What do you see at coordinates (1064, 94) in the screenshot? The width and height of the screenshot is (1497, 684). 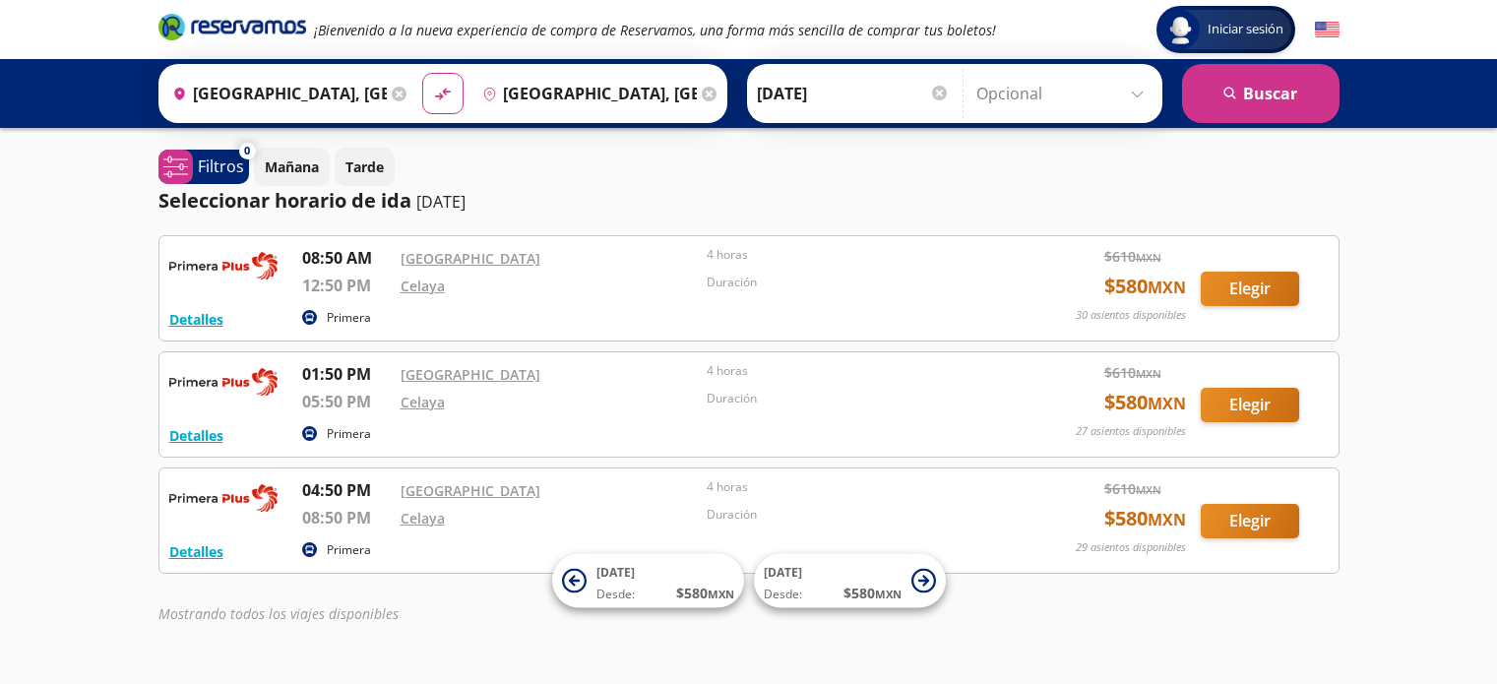 I see `input: Opcional` at bounding box center [1064, 94].